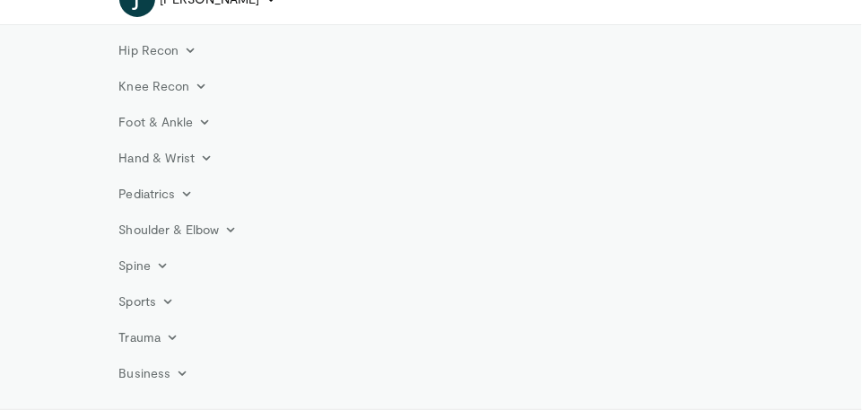 This screenshot has width=862, height=410. What do you see at coordinates (147, 301) in the screenshot?
I see `a: Sports` at bounding box center [147, 301].